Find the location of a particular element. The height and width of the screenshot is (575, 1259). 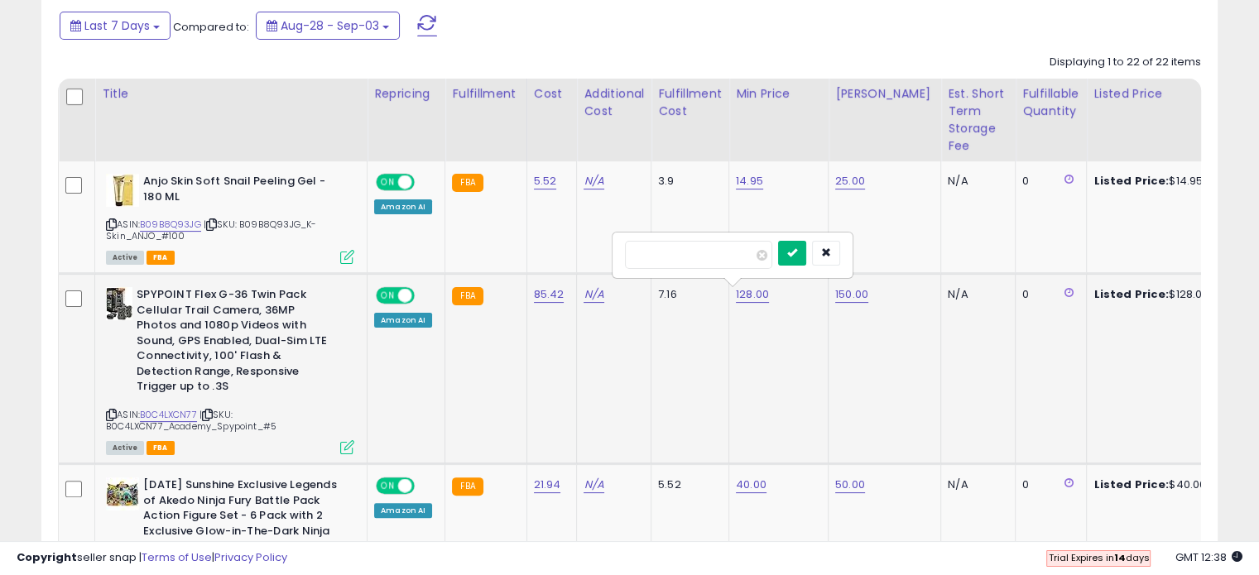

div: 3.9 is located at coordinates (687, 181).